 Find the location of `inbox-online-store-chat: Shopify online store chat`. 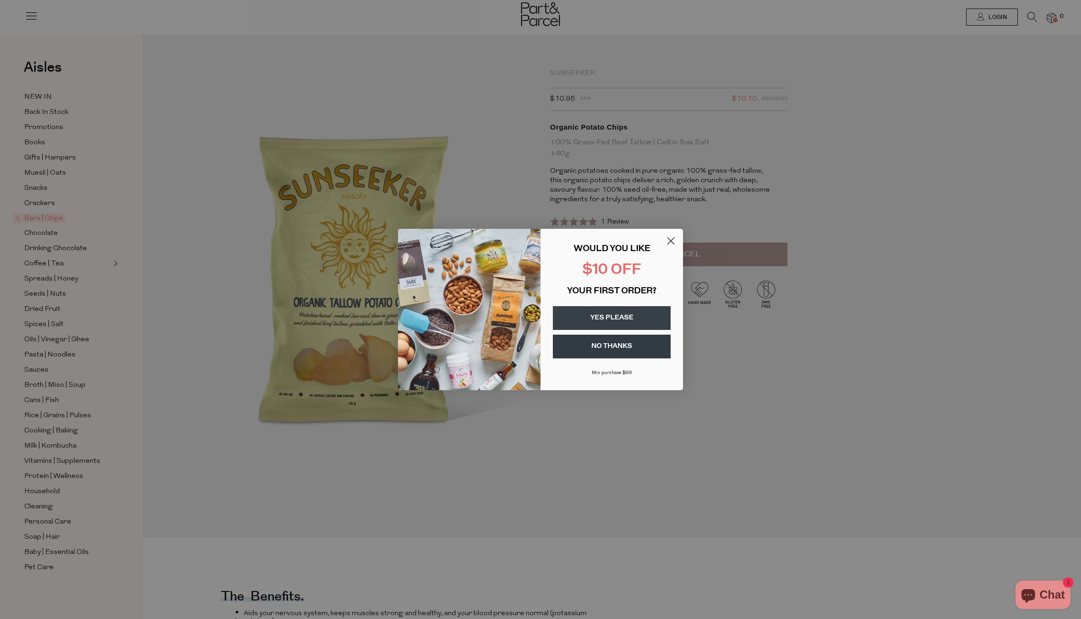

inbox-online-store-chat: Shopify online store chat is located at coordinates (1043, 596).